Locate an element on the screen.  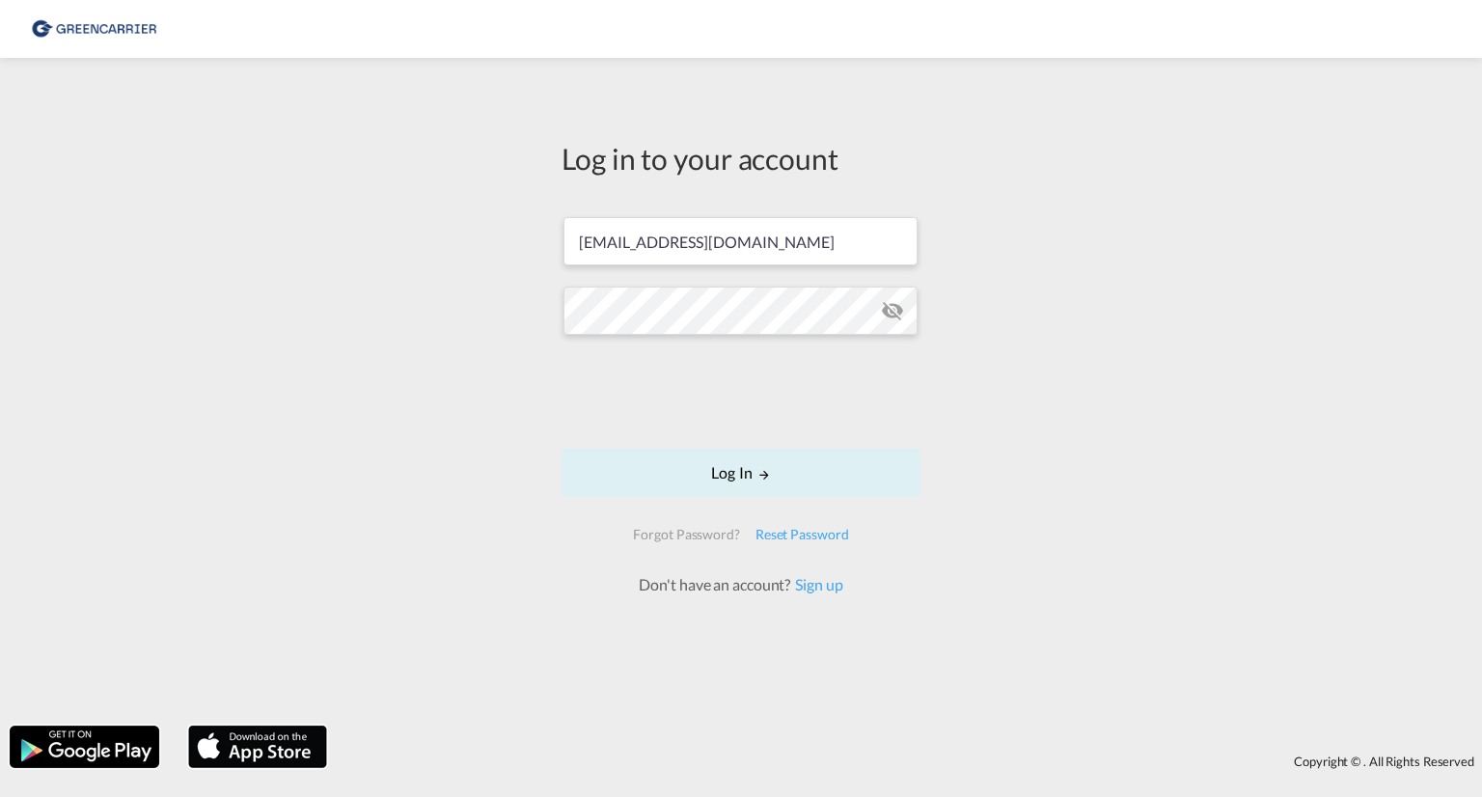
div: Log in to your account is located at coordinates (741, 158).